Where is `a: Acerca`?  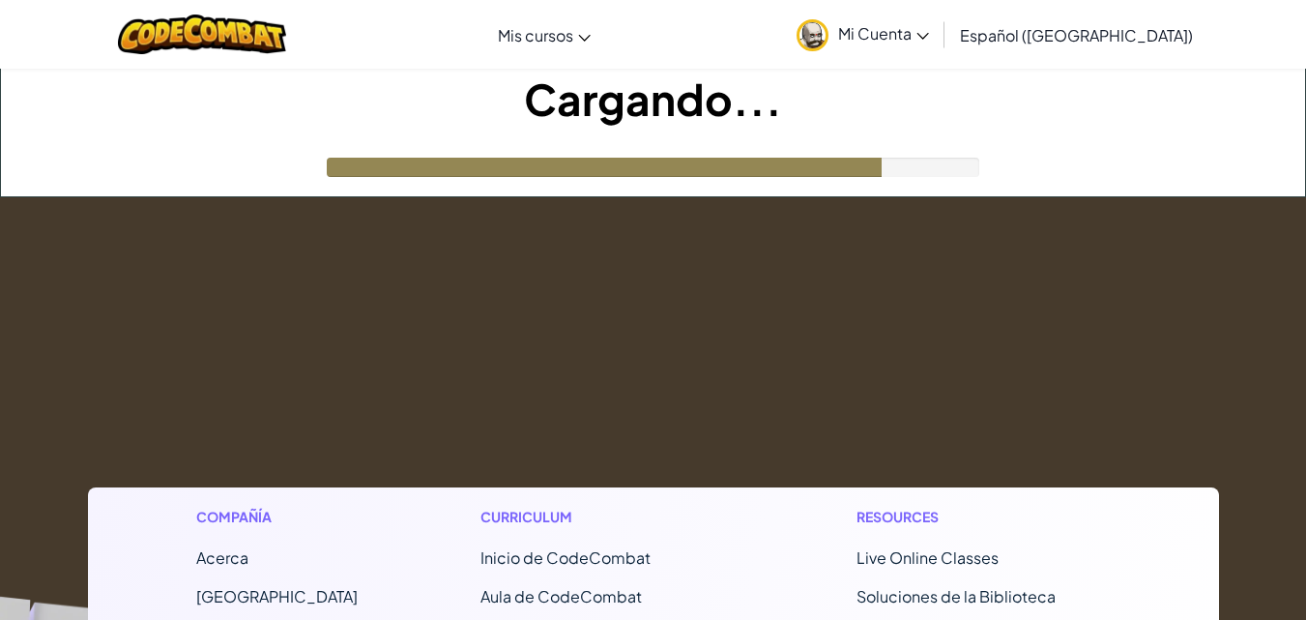
a: Acerca is located at coordinates (222, 557).